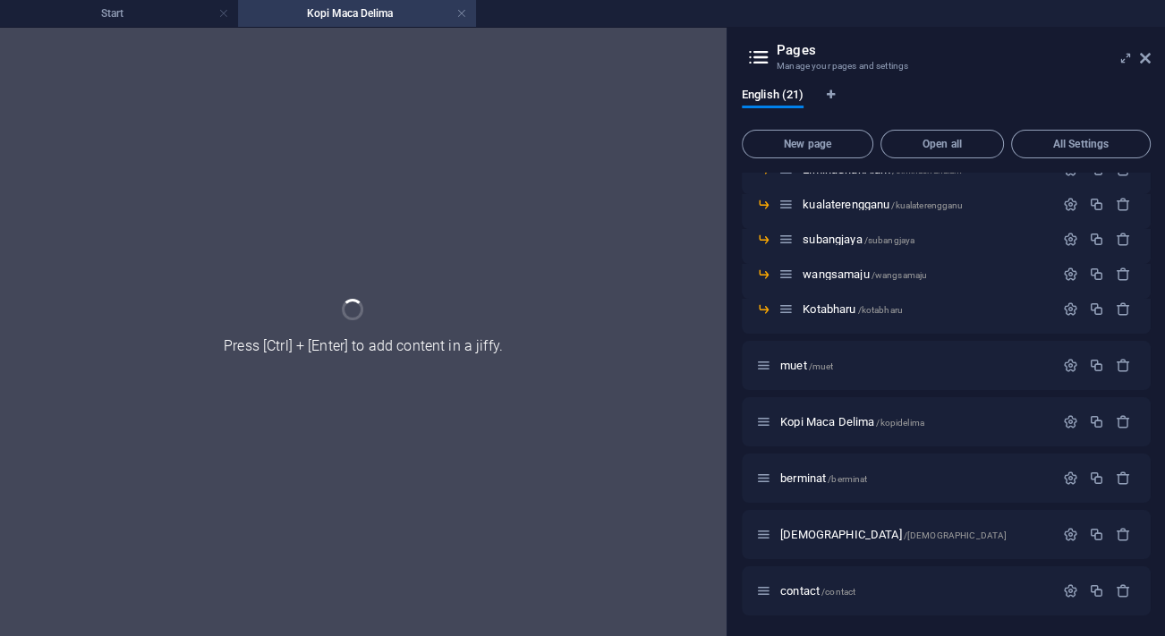 The width and height of the screenshot is (1165, 636). Describe the element at coordinates (1081, 144) in the screenshot. I see `span: All Settings` at that location.